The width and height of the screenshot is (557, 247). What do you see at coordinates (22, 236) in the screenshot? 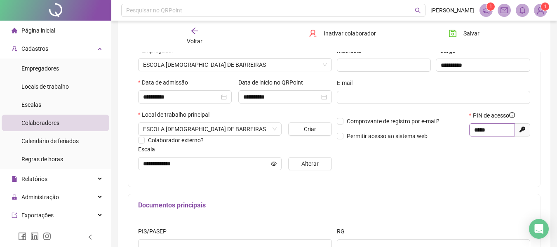
I see `span: facebook` at bounding box center [22, 236].